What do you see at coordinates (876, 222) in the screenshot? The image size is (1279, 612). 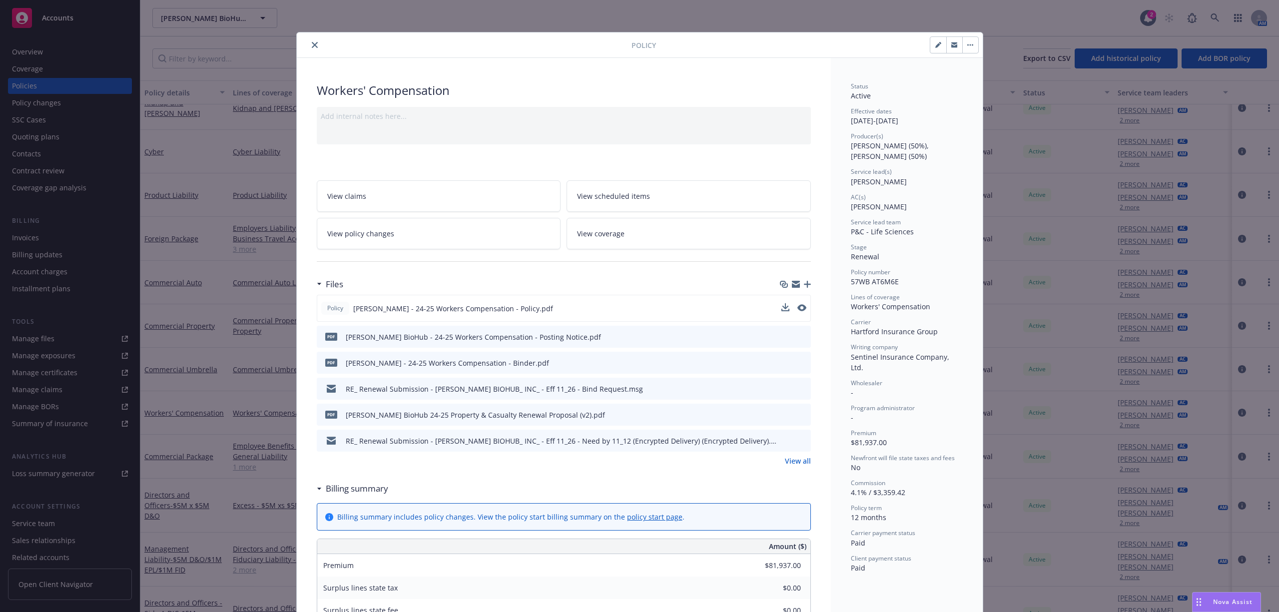 I see `span: Service lead team` at bounding box center [876, 222].